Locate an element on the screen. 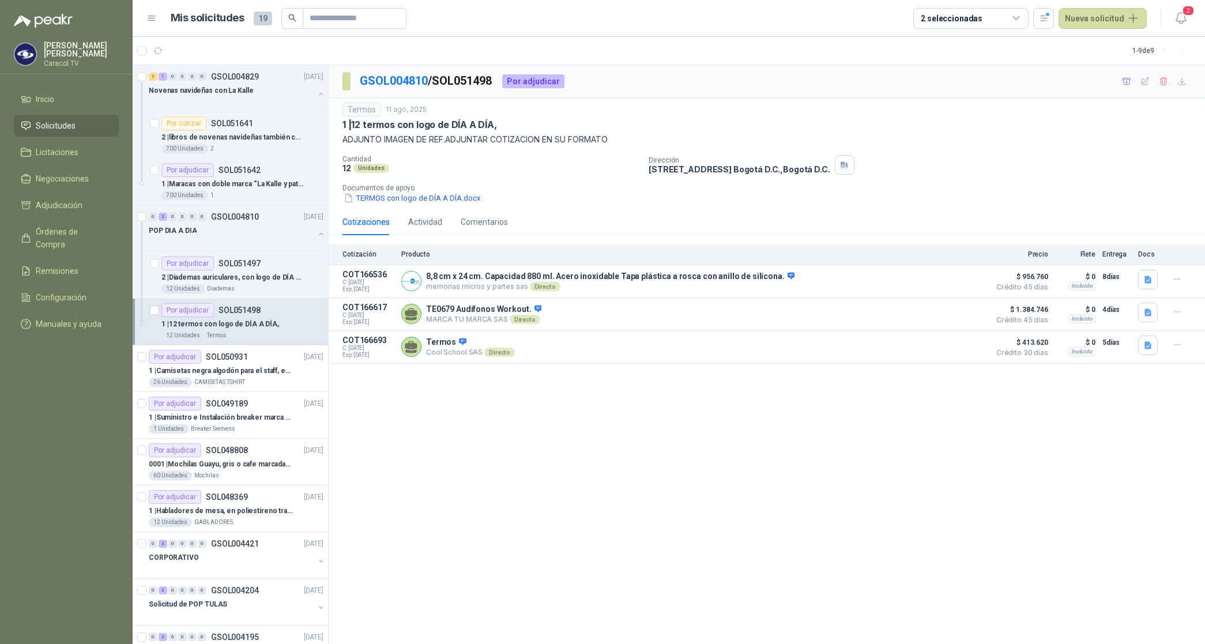 The width and height of the screenshot is (1205, 644). span: $ 1.384.746 is located at coordinates (1020, 310).